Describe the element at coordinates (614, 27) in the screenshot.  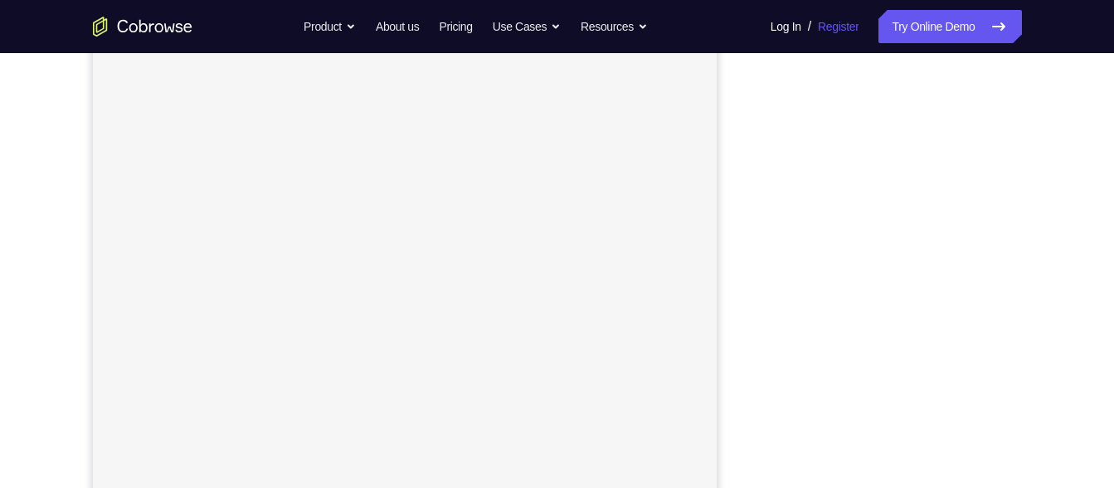
I see `button: Resources` at that location.